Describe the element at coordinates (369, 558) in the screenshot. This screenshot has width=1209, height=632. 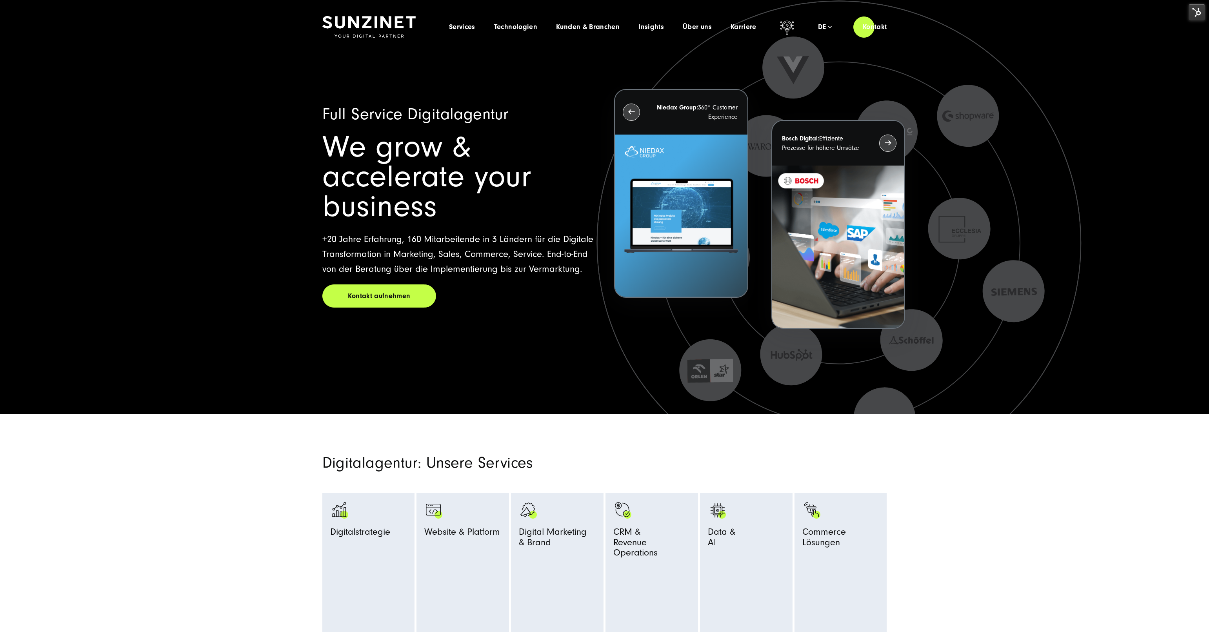
I see `a: analytics-graph-bar-business analytics-graph-bar-business_white Digitalstrategie` at that location.